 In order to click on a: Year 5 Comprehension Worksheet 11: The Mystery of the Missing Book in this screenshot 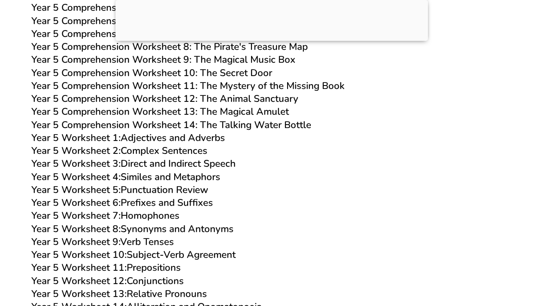, I will do `click(188, 85)`.